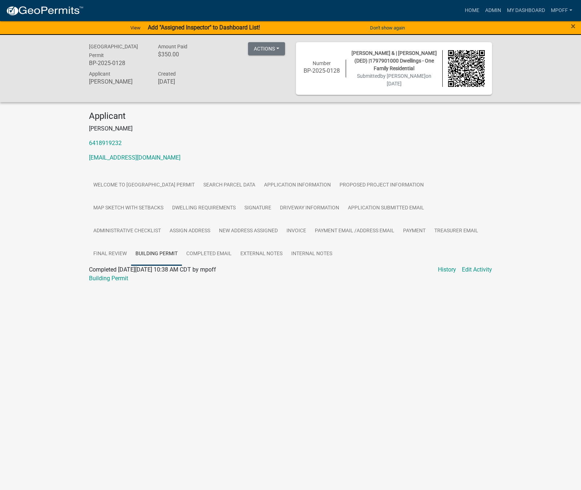  Describe the element at coordinates (110, 254) in the screenshot. I see `a: Final Review` at that location.